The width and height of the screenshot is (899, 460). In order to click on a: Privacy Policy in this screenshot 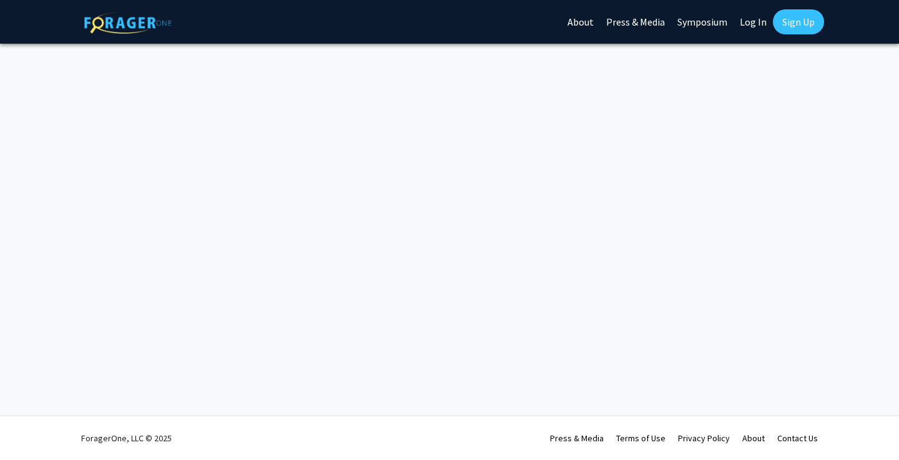, I will do `click(703, 438)`.